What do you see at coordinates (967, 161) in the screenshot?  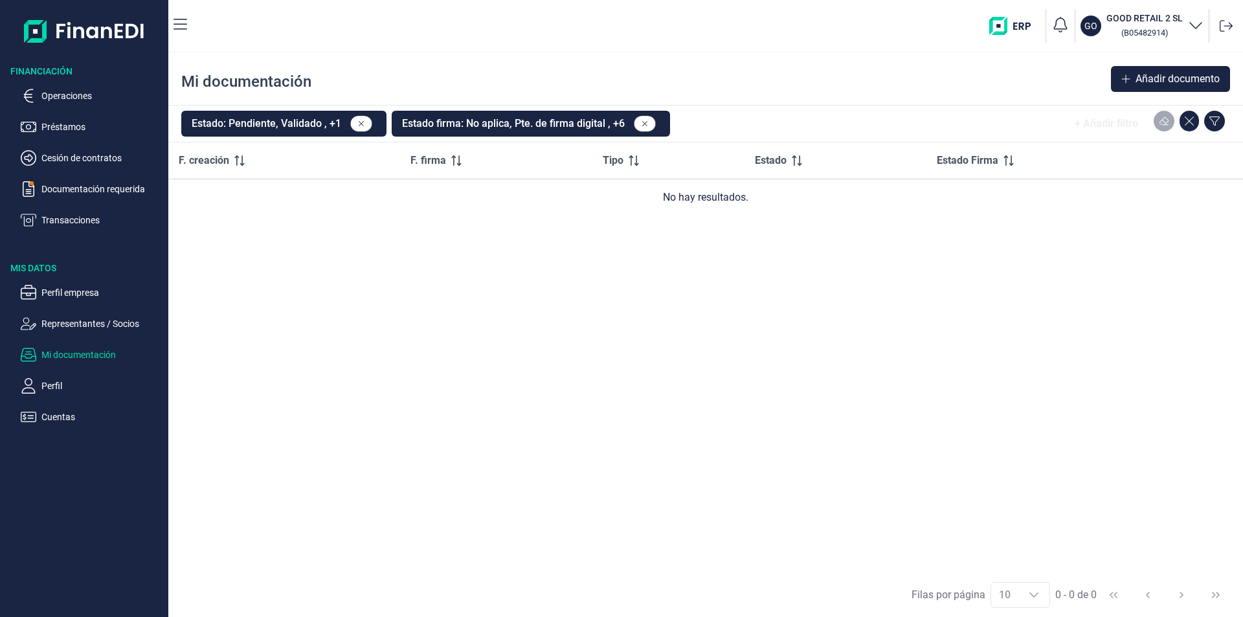 I see `span: Estado Firma` at bounding box center [967, 161].